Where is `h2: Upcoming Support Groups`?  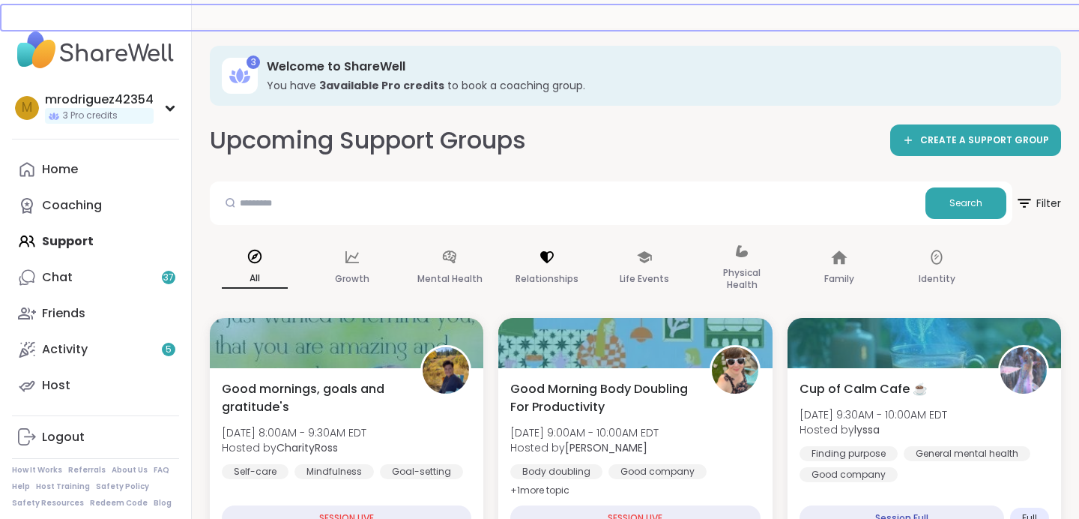 h2: Upcoming Support Groups is located at coordinates (368, 140).